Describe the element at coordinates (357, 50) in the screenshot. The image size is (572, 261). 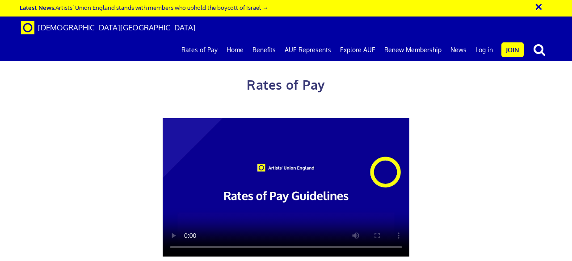
I see `a: Explore AUE` at that location.